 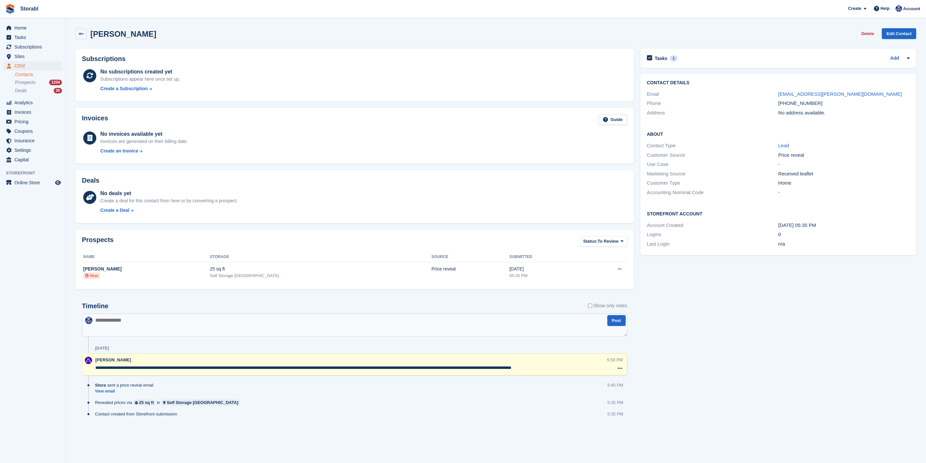 What do you see at coordinates (144, 402) in the screenshot?
I see `a: 25 sq ft` at bounding box center [144, 402].